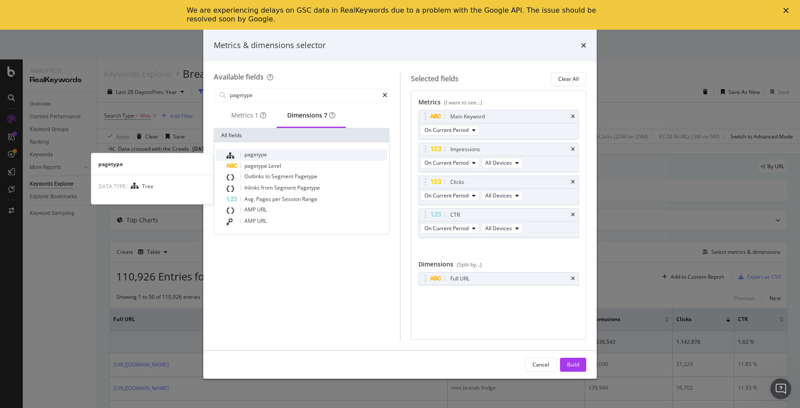  I want to click on div: (I want to see...), so click(463, 102).